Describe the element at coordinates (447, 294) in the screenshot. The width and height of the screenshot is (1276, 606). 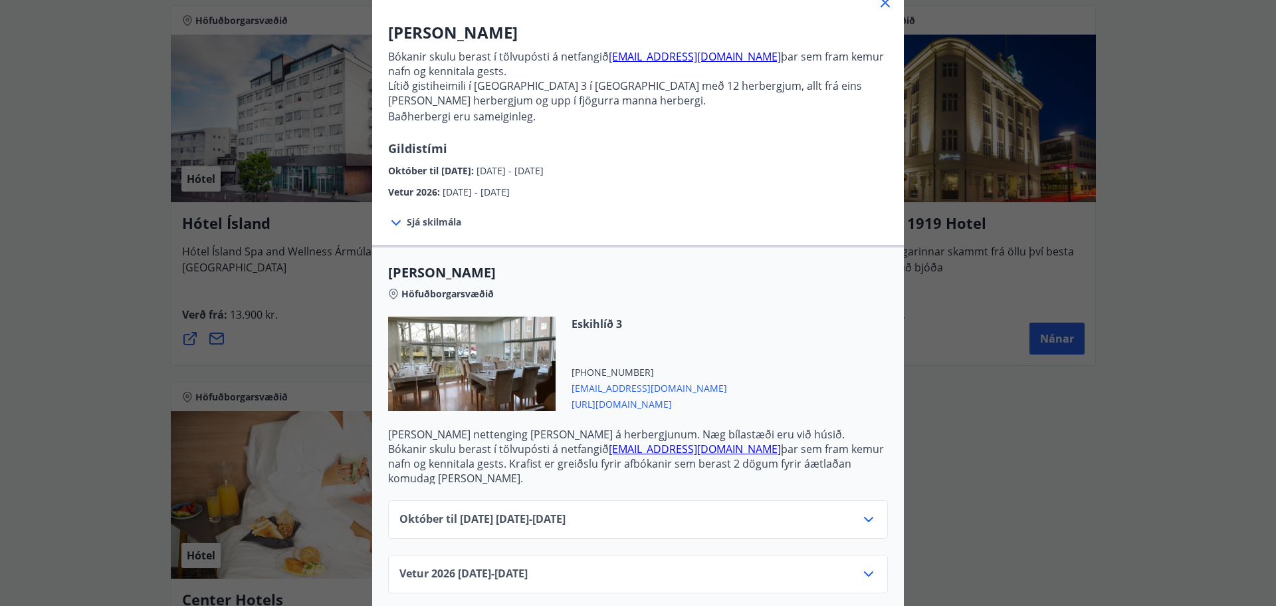
I see `span: Höfuðborgarsvæðið` at that location.